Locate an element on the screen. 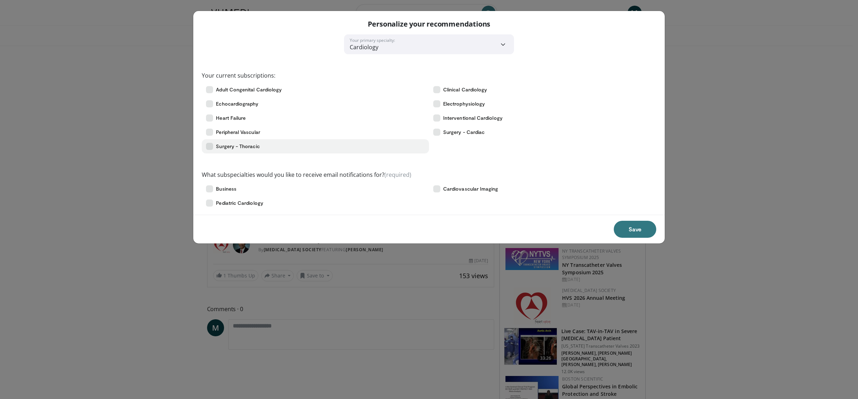 This screenshot has width=858, height=399. span: Pediatric Cardiology is located at coordinates (239, 203).